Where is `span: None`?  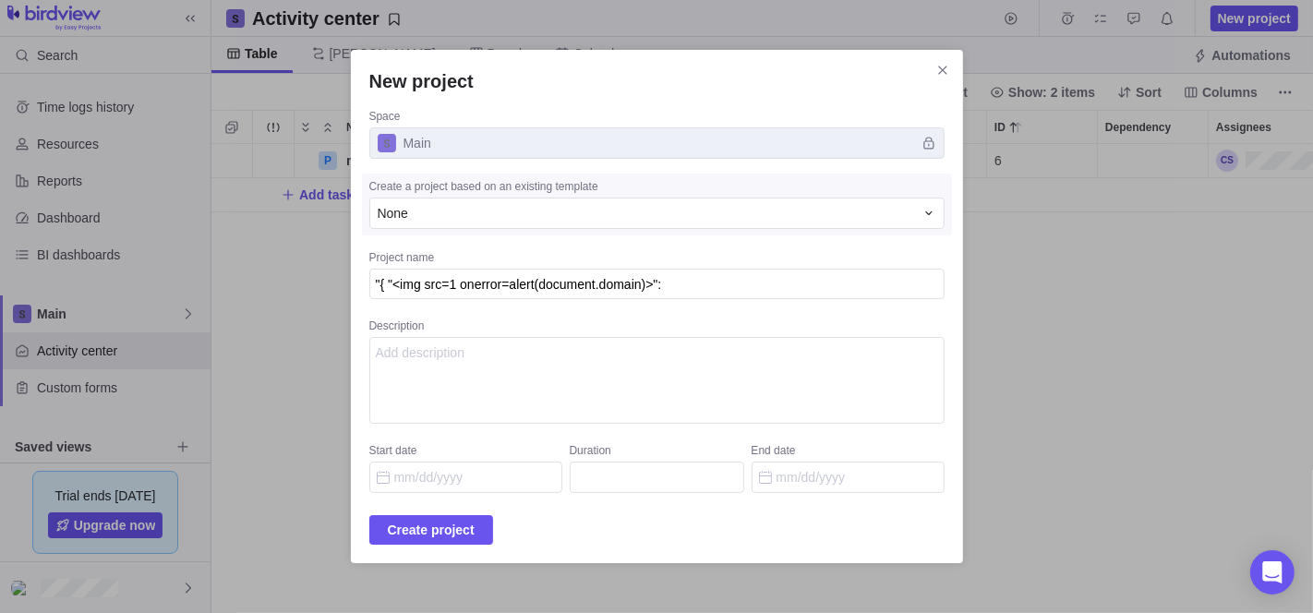 span: None is located at coordinates (392, 213).